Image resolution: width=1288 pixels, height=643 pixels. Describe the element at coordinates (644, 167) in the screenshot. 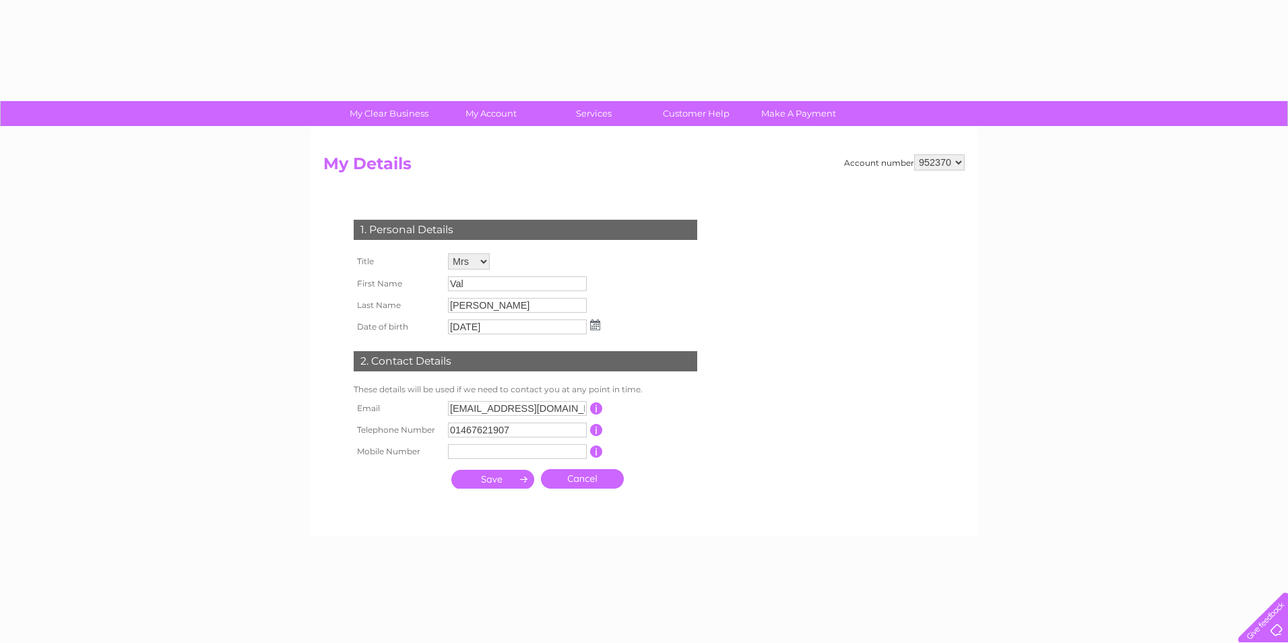

I see `h2: My Details` at that location.